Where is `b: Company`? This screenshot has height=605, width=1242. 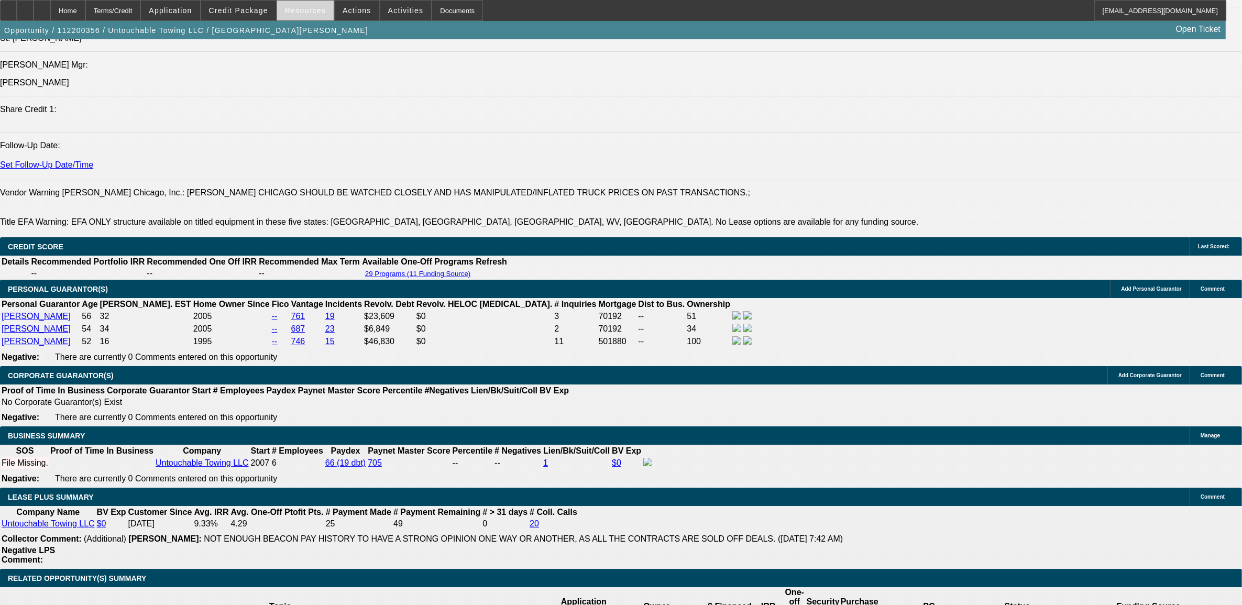 b: Company is located at coordinates (202, 450).